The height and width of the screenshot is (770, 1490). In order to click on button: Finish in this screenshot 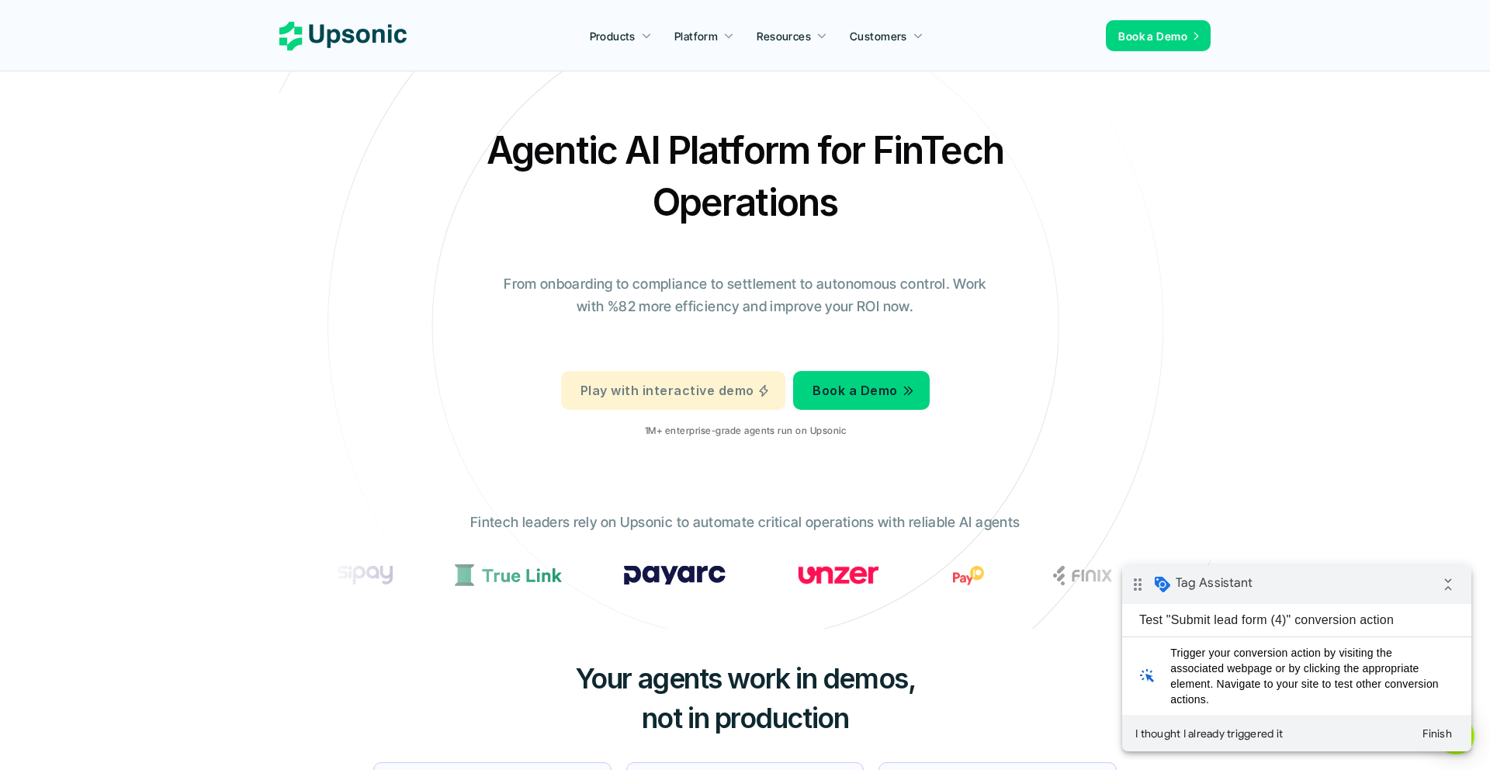, I will do `click(315, 168)`.